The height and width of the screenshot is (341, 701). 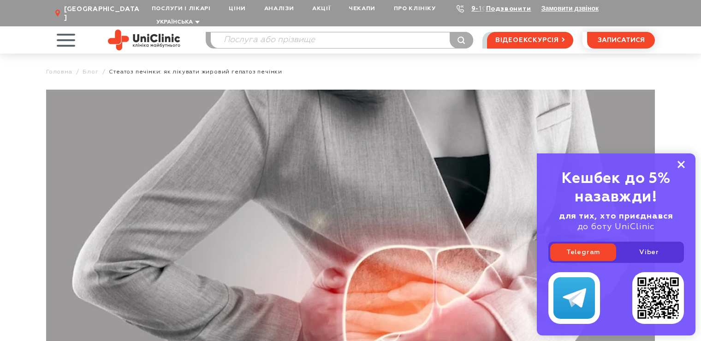 What do you see at coordinates (617, 188) in the screenshot?
I see `div: Кешбек до 5% назавжди!` at bounding box center [617, 188].